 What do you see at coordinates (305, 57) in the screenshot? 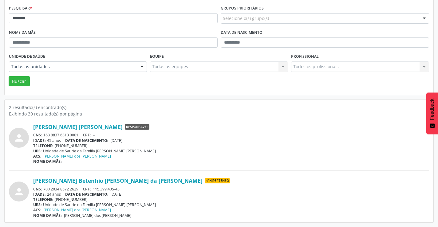
I see `label: Profissional` at bounding box center [305, 57].